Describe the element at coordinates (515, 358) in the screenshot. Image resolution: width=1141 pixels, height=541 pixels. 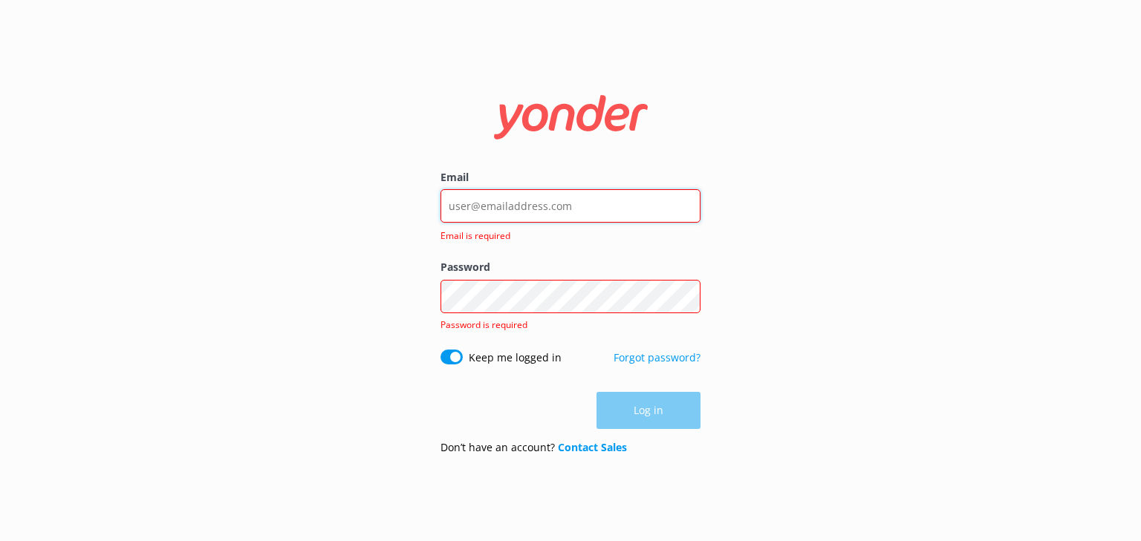
I see `label: Keep me logged in` at that location.